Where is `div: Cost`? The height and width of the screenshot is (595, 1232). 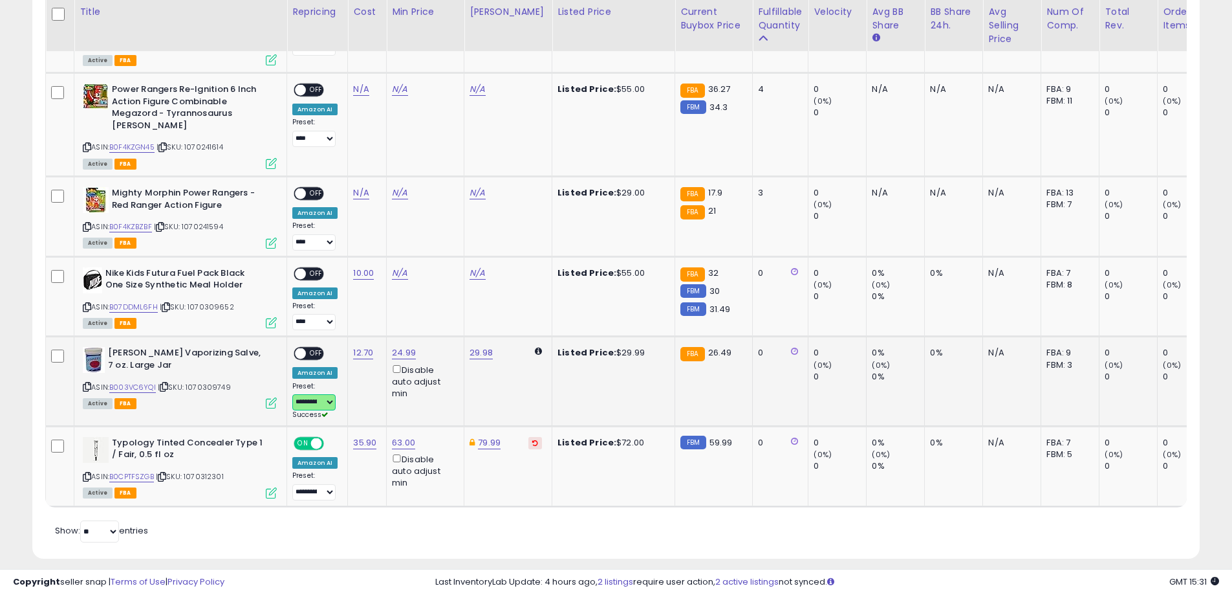 div: Cost is located at coordinates (367, 12).